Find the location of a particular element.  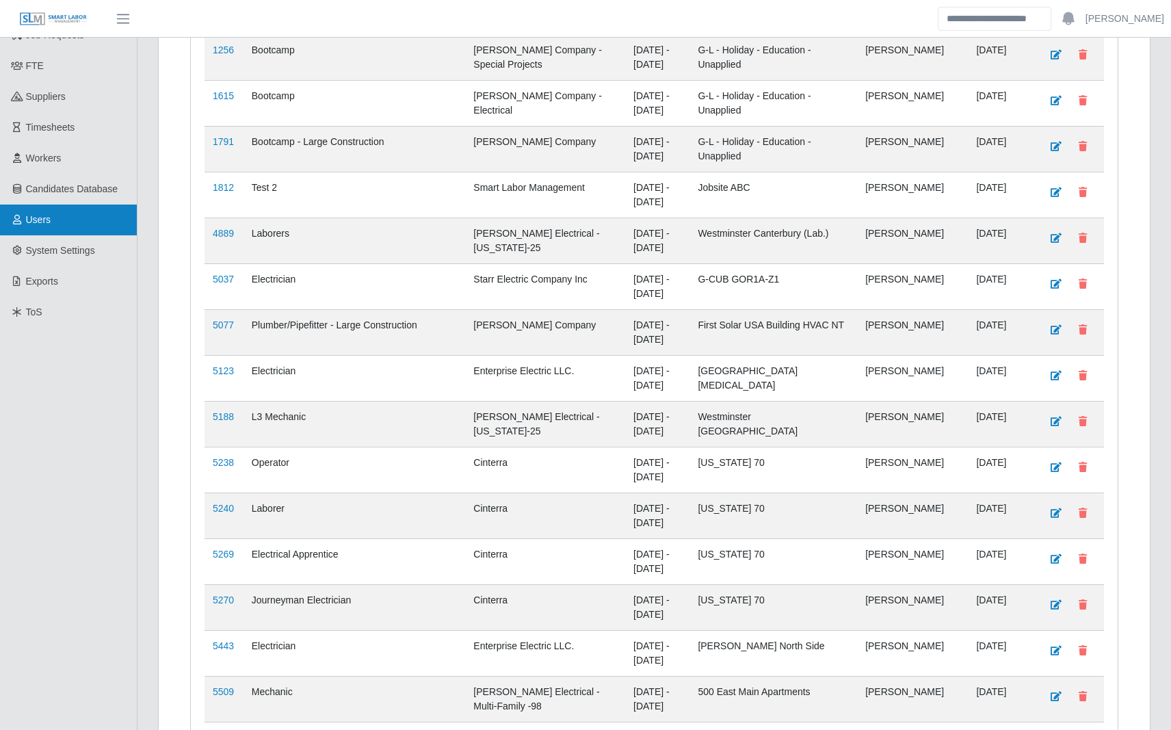

a: 5238 is located at coordinates (223, 462).